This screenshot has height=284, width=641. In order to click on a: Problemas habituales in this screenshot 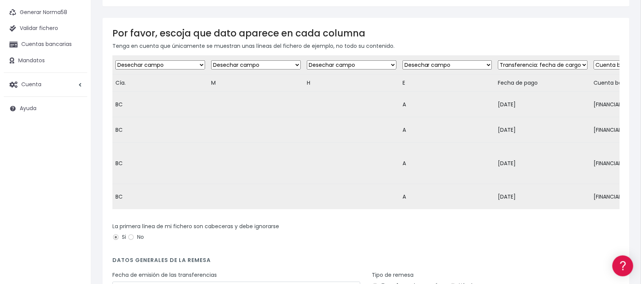, I will do `click(76, 114)`.